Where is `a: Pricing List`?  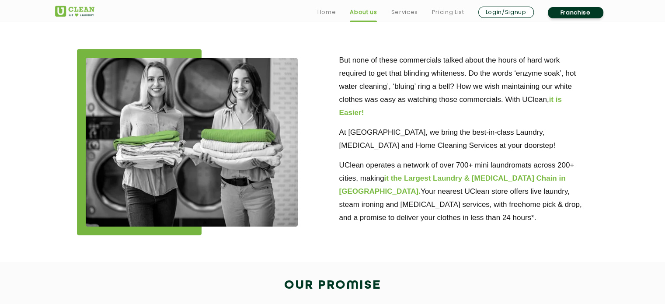
a: Pricing List is located at coordinates (448, 12).